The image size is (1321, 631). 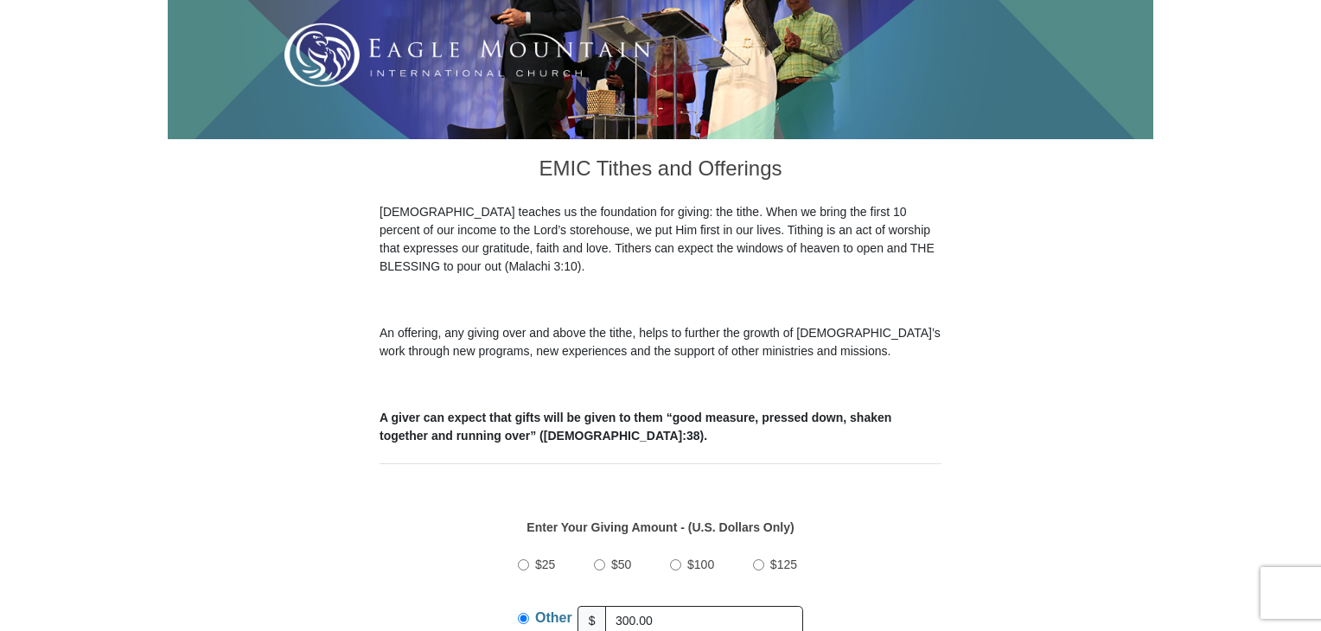 I want to click on span: $100, so click(x=700, y=565).